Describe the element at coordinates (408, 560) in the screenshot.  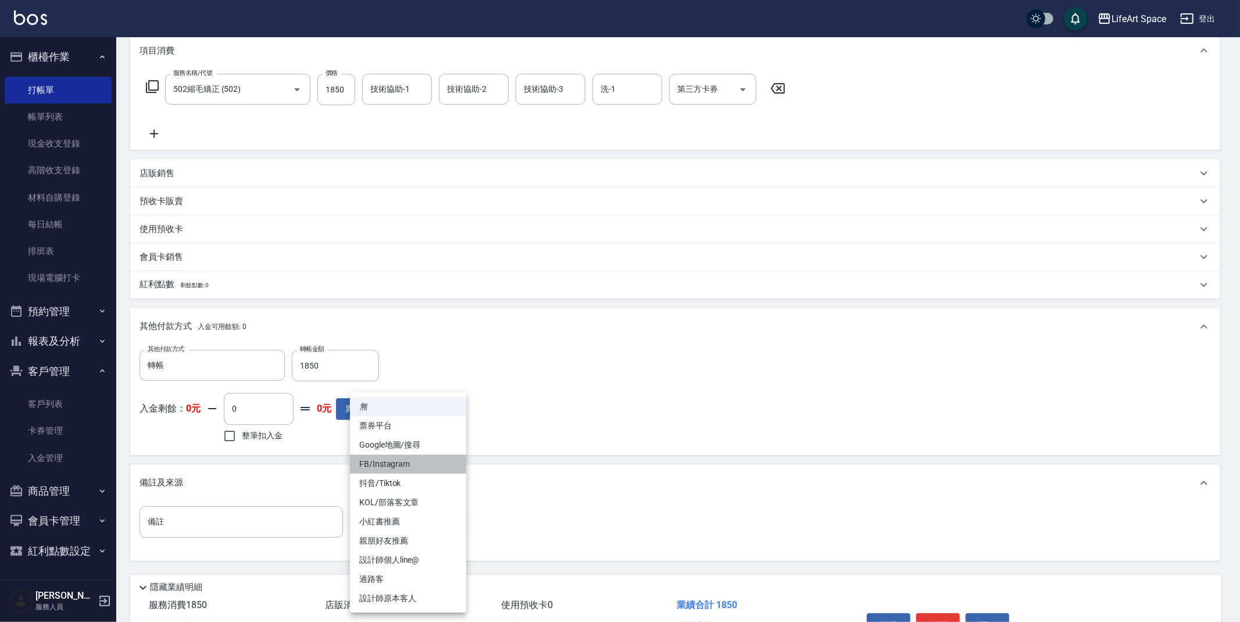
I see `li: 設計師個人line@` at that location.